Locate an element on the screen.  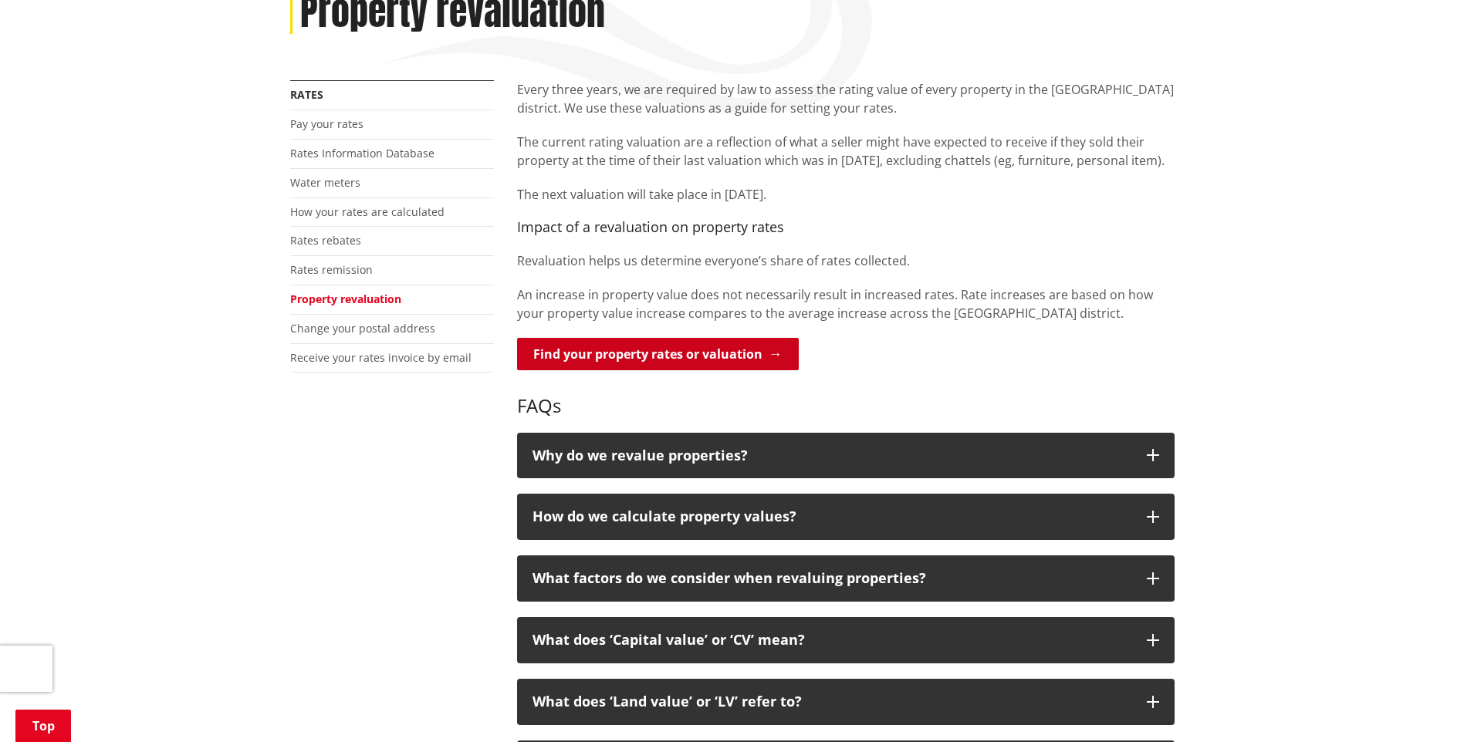
a: Top is located at coordinates (43, 726).